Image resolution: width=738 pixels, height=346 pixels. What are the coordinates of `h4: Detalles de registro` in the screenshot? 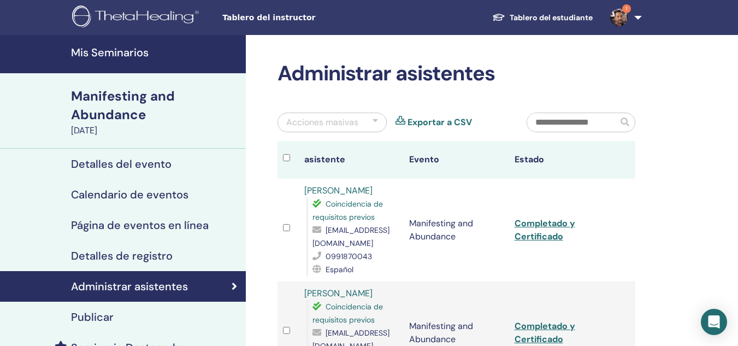 It's located at (122, 256).